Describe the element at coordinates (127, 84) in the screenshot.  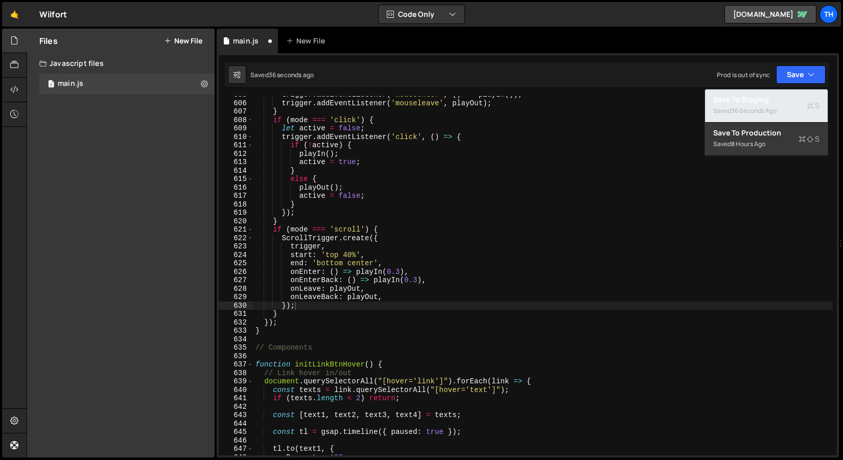
I see `div: 16468/44594.js` at that location.